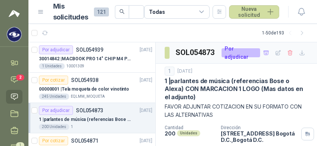 The width and height of the screenshot is (317, 146). Describe the element at coordinates (189, 133) in the screenshot. I see `div: Unidades` at that location.